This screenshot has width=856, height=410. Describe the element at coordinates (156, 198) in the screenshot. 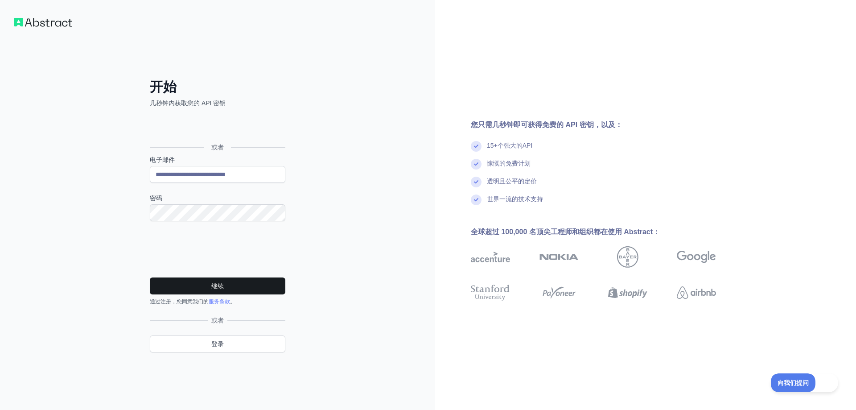

I see `font: 密码` at that location.